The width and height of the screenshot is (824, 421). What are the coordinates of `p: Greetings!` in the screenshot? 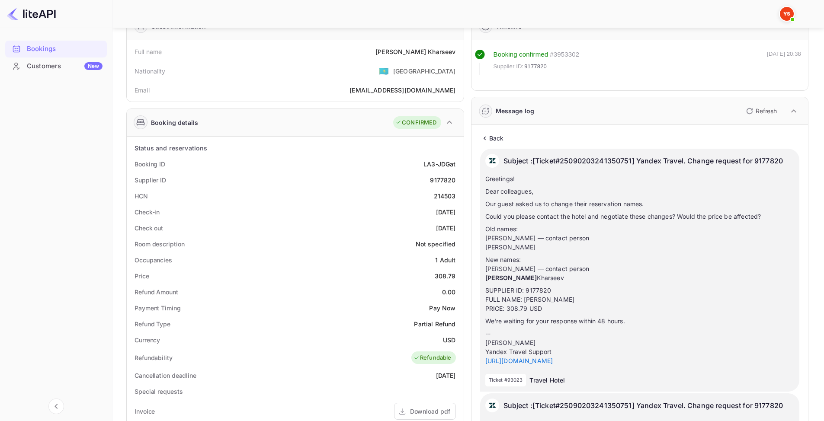 It's located at (640, 179).